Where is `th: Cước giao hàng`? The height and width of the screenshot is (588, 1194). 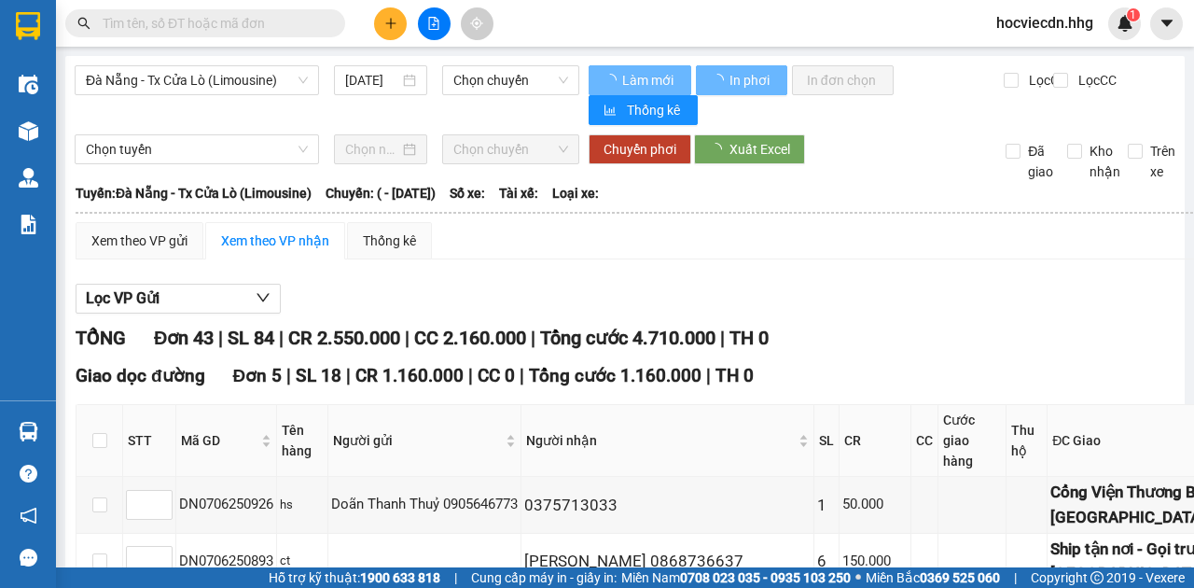 th: Cước giao hàng is located at coordinates (972, 440).